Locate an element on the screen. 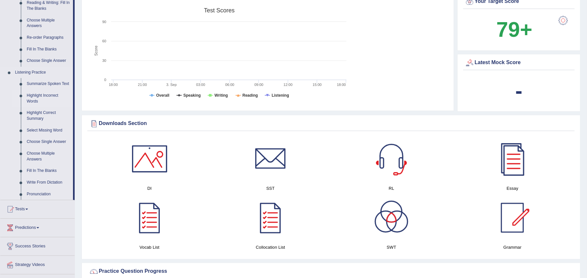  text: 09:00 is located at coordinates (259, 85).